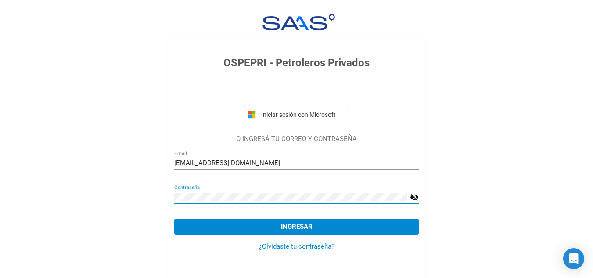 This screenshot has height=278, width=593. I want to click on span: Iniciar sesión con Microsoft, so click(303, 115).